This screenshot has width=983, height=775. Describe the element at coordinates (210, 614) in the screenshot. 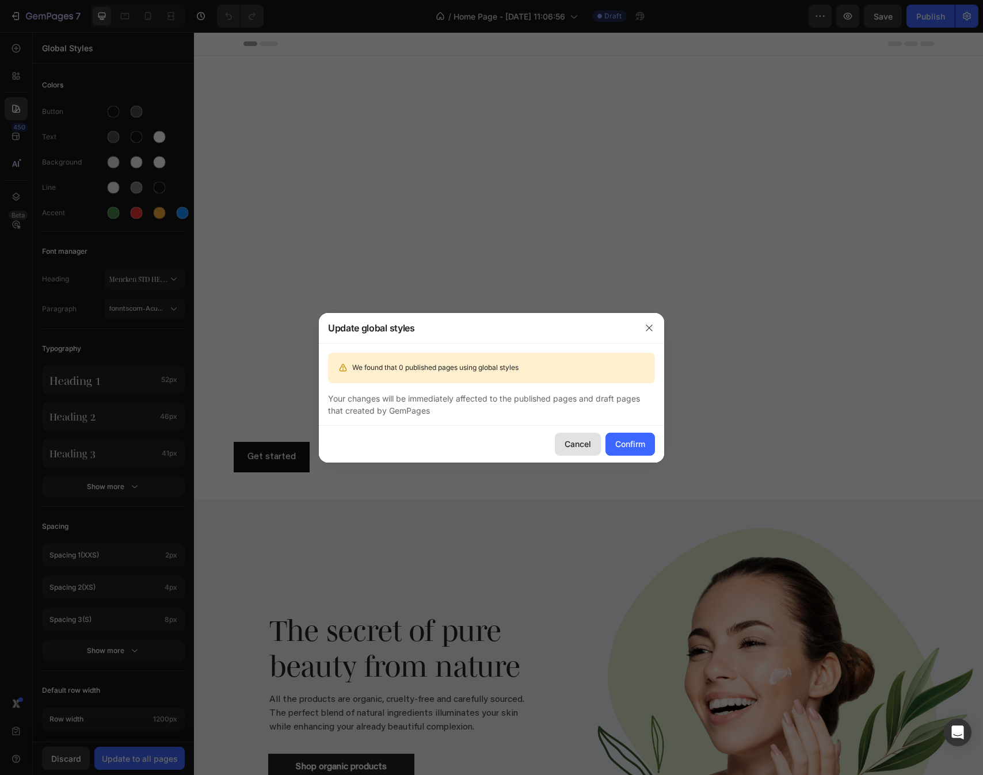

I see `p: The secret of pure beauty from nature` at that location.